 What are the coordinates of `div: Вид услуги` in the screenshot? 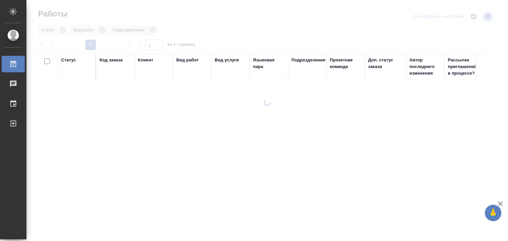 It's located at (227, 60).